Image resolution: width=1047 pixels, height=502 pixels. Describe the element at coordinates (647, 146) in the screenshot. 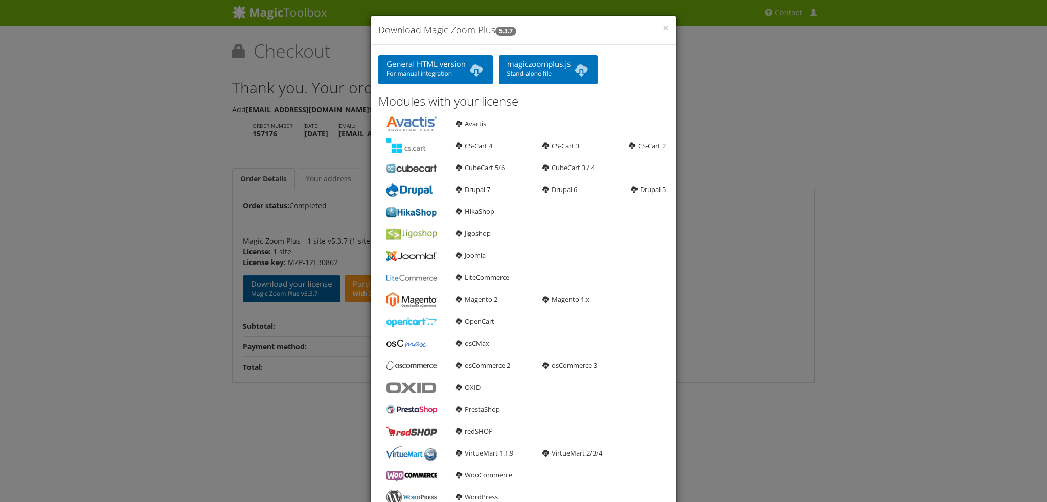

I see `a: CS-Cart 2` at that location.